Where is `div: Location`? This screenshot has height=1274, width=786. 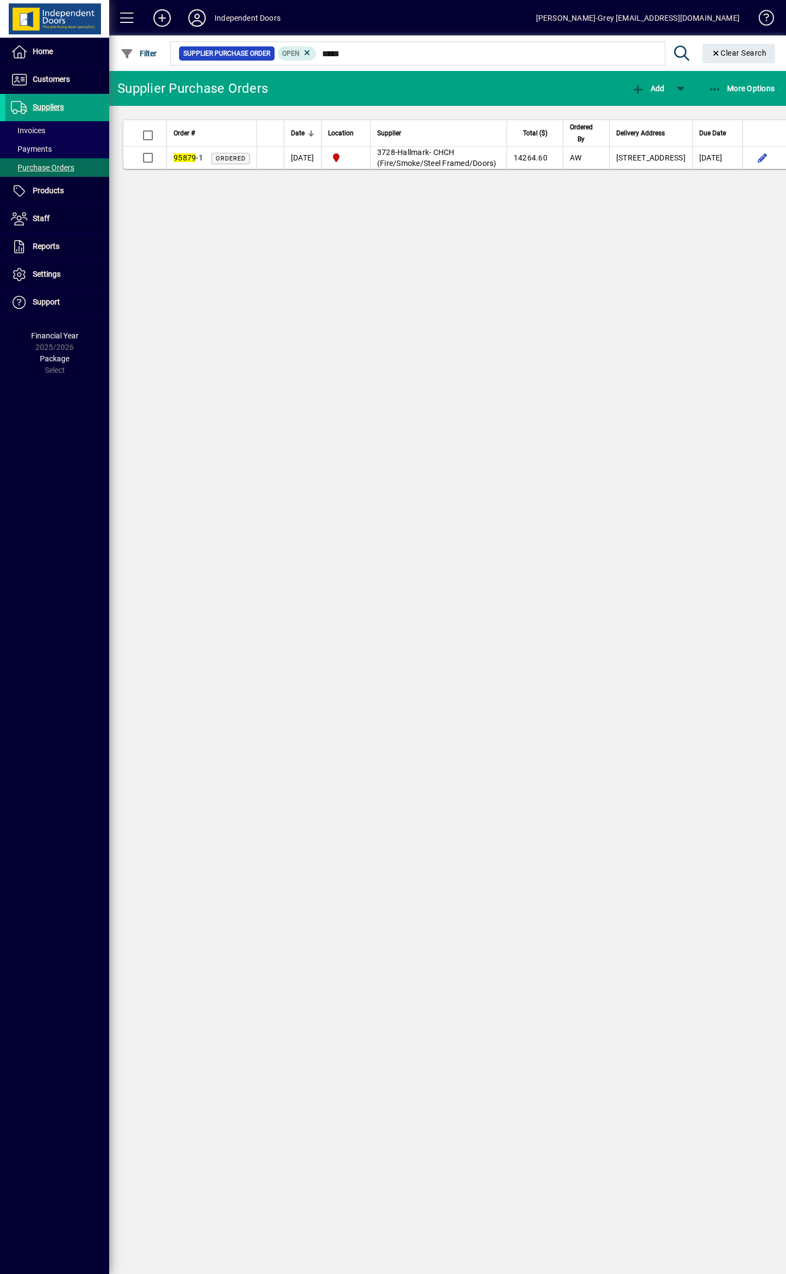 div: Location is located at coordinates (345, 133).